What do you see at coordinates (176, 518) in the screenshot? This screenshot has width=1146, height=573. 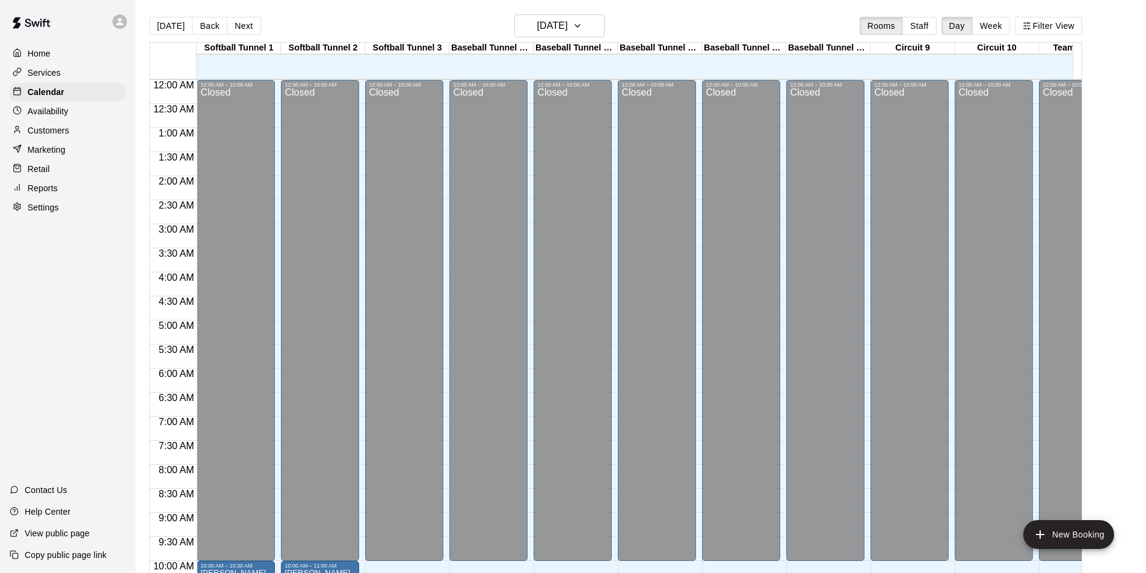 I see `span: 9:00 AM` at bounding box center [176, 518].